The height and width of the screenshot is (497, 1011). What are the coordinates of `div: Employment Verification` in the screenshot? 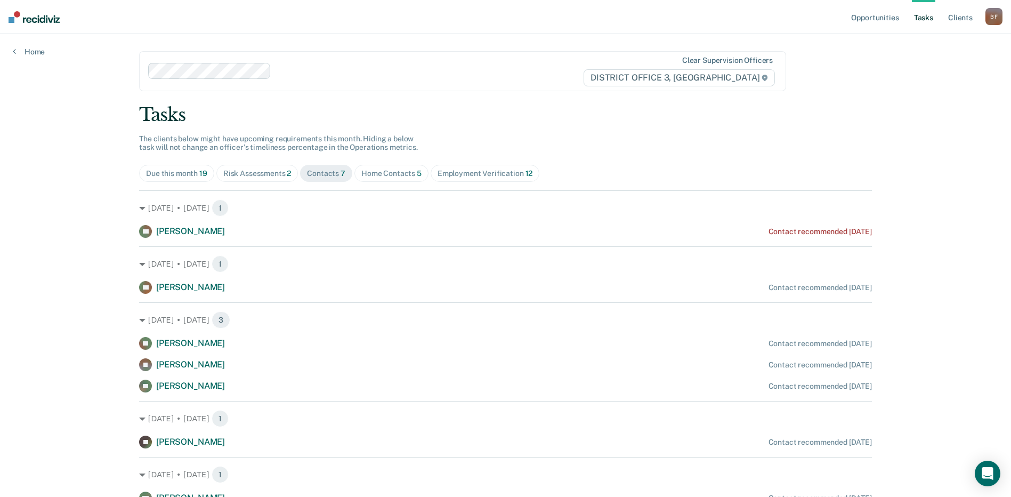 It's located at (485, 173).